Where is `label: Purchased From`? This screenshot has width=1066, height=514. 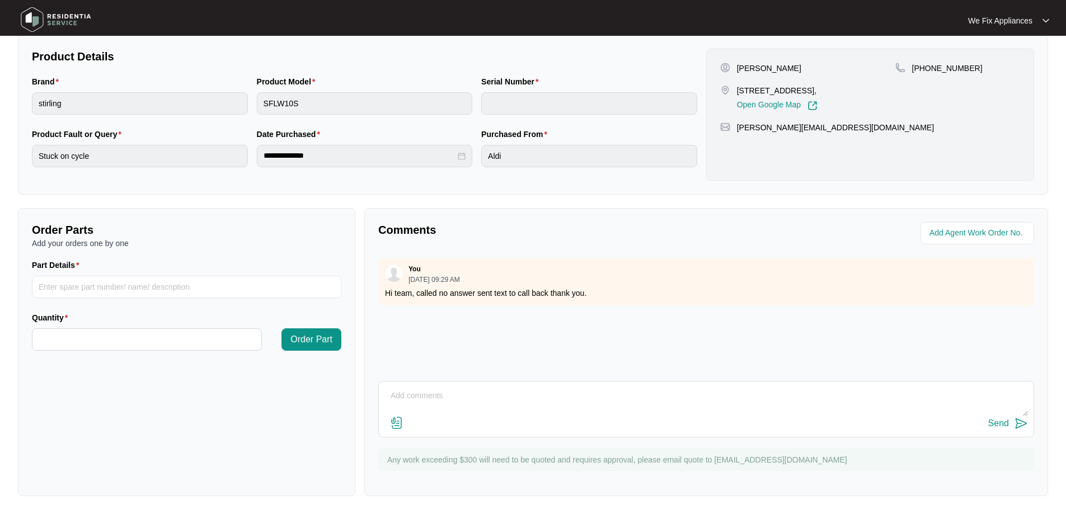 label: Purchased From is located at coordinates (517, 134).